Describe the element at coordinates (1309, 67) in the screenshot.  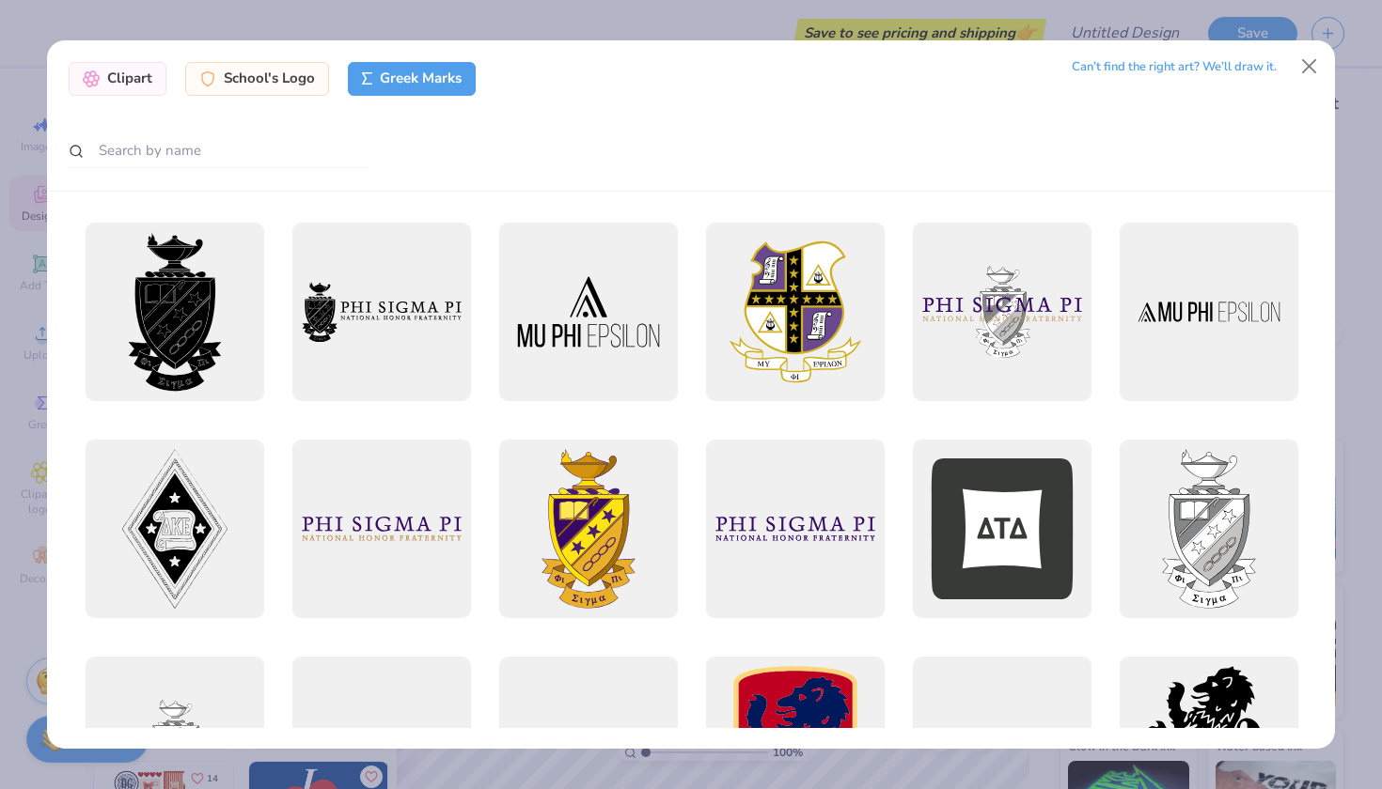
I see `button: Close` at that location.